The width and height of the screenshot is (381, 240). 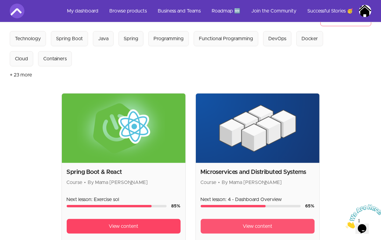 I want to click on span: 65 %, so click(x=310, y=206).